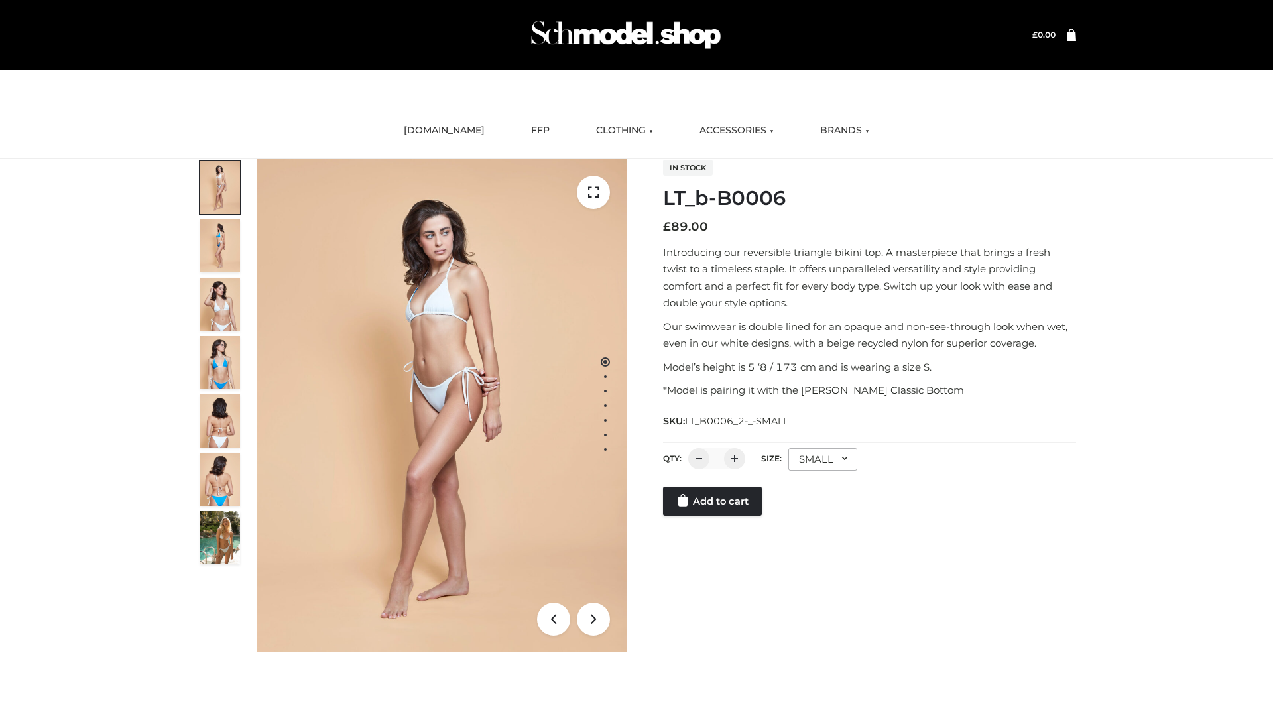 The height and width of the screenshot is (716, 1273). Describe the element at coordinates (220, 304) in the screenshot. I see `img: ArielClassicBikiniTop_CloudNine_AzureSky_OW114ECO_3-scaled.jpg` at that location.